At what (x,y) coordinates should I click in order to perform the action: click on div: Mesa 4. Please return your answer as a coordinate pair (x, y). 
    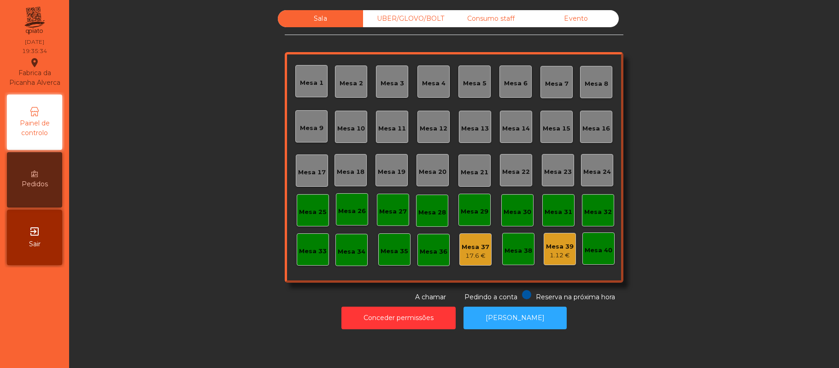
    Looking at the image, I should click on (434, 83).